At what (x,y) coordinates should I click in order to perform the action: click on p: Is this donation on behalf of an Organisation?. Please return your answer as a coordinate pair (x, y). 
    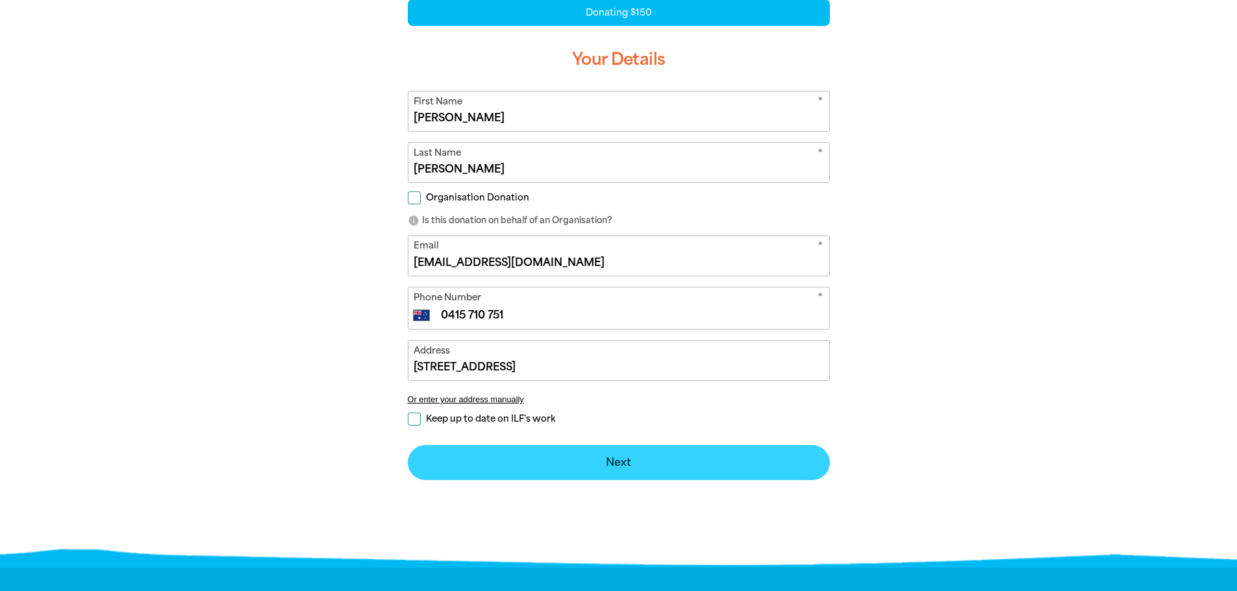
    Looking at the image, I should click on (619, 221).